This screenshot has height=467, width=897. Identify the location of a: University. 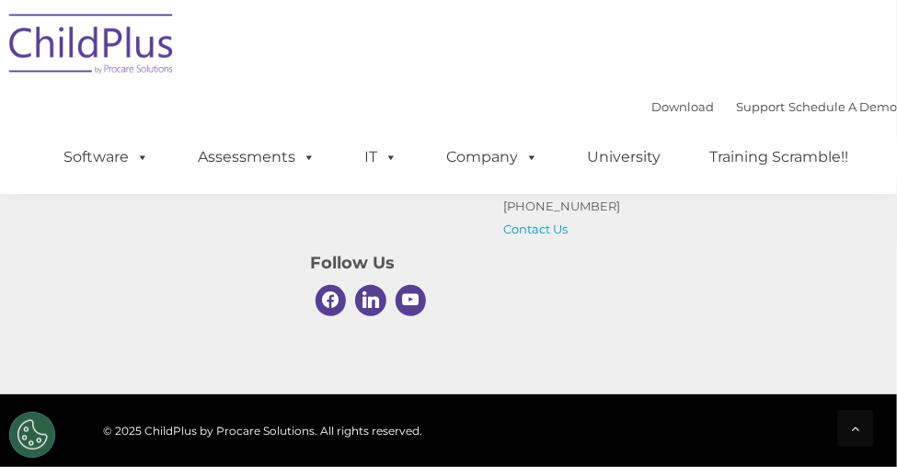
(624, 157).